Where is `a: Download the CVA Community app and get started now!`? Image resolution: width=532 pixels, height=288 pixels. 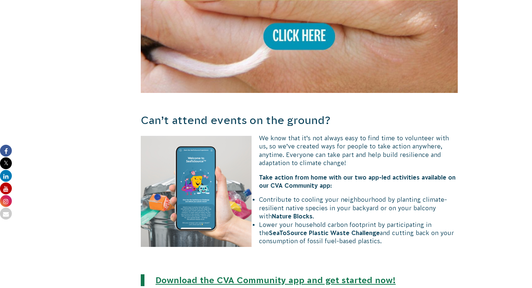
a: Download the CVA Community app and get started now! is located at coordinates (276, 280).